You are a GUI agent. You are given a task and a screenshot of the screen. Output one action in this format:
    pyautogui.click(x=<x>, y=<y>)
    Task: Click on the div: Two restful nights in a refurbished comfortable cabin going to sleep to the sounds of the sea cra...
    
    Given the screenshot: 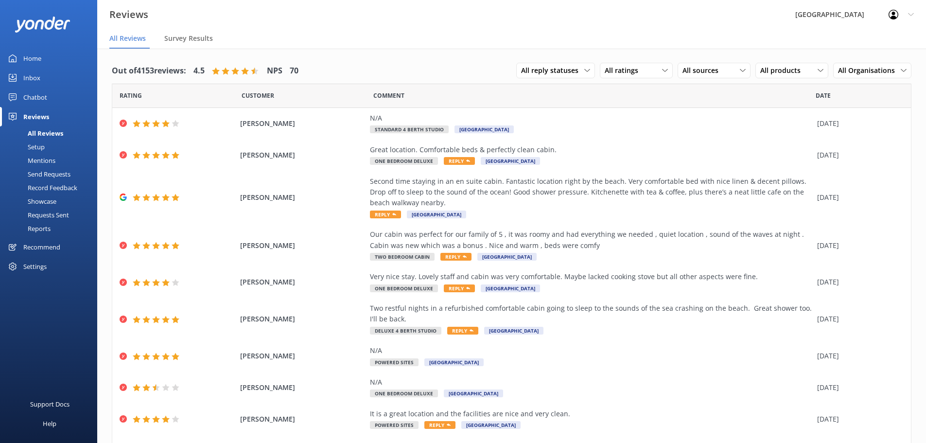 What is the action you would take?
    pyautogui.click(x=591, y=313)
    